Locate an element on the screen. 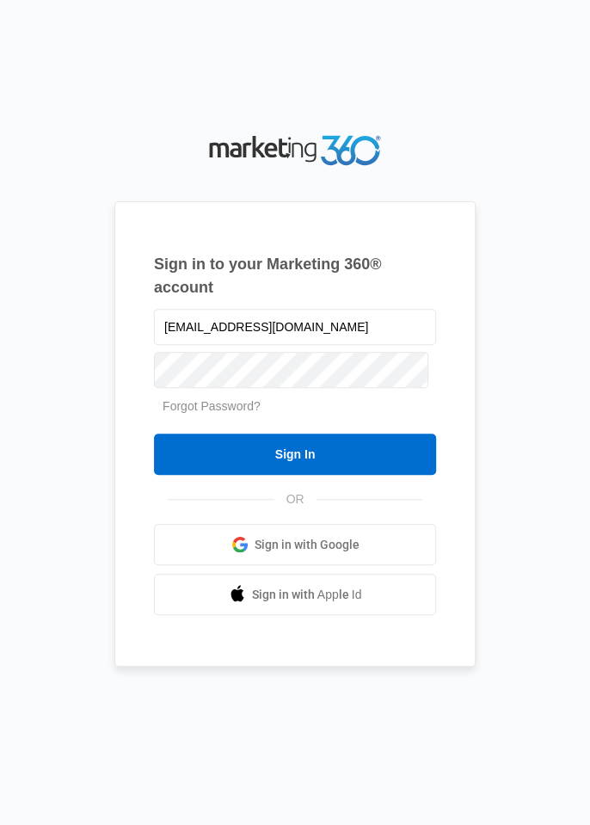  input: Email is located at coordinates (295, 327).